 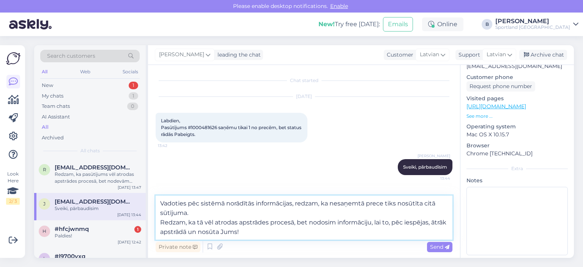 I want to click on textarea: Vadoties pēc sistēmā norādītās informācijas, redzam, ka nesaņemtā prece tiks nosūtīta citā sūtīju..., so click(x=304, y=217).